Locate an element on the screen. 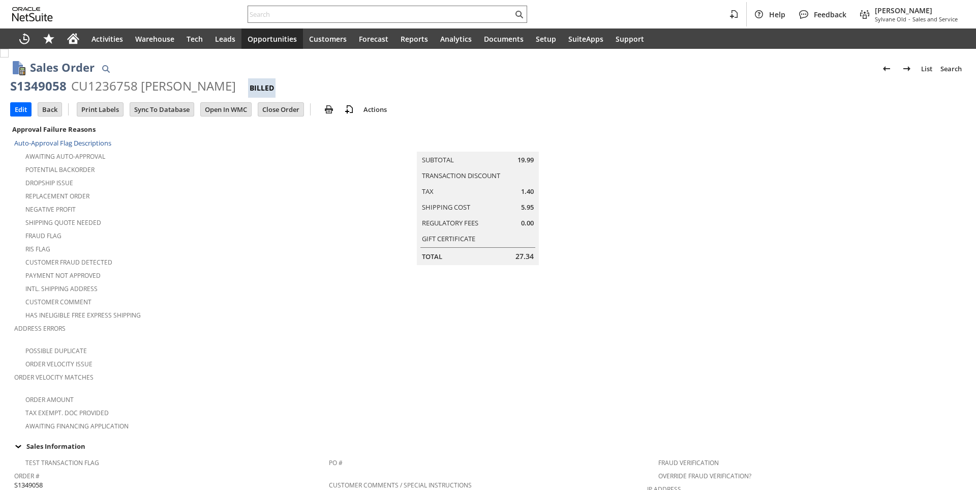 The image size is (976, 490). a: Order # is located at coordinates (27, 475).